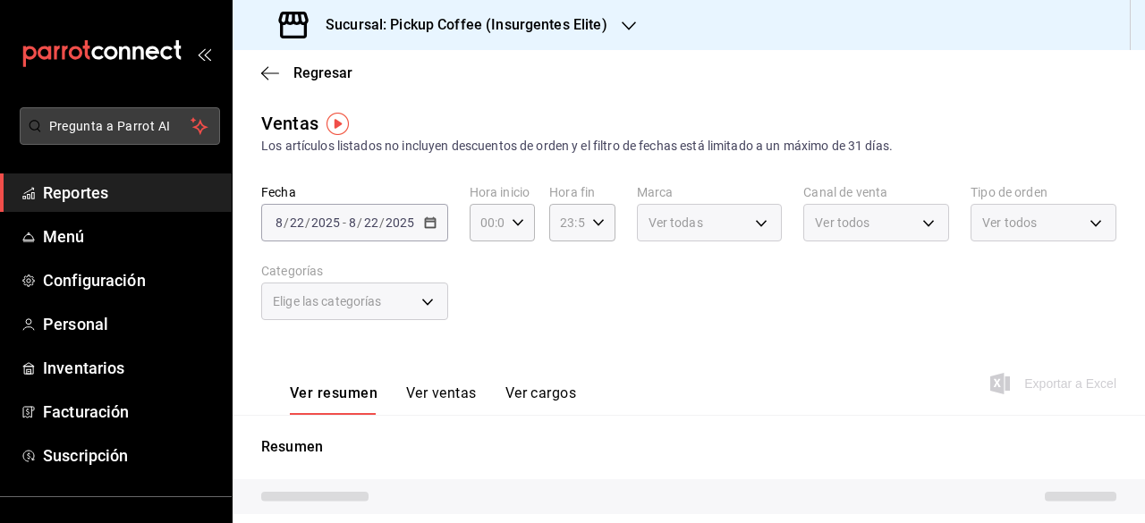  I want to click on label: Hora inicio, so click(502, 192).